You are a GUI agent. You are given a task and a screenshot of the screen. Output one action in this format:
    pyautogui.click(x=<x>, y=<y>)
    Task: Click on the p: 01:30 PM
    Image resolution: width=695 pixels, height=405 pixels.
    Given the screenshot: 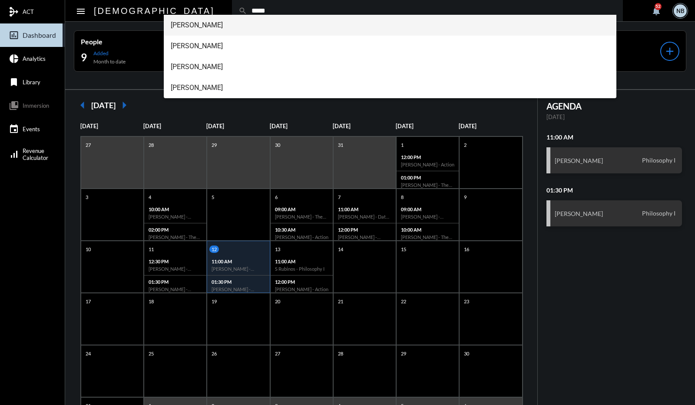 What is the action you would take?
    pyautogui.click(x=238, y=281)
    